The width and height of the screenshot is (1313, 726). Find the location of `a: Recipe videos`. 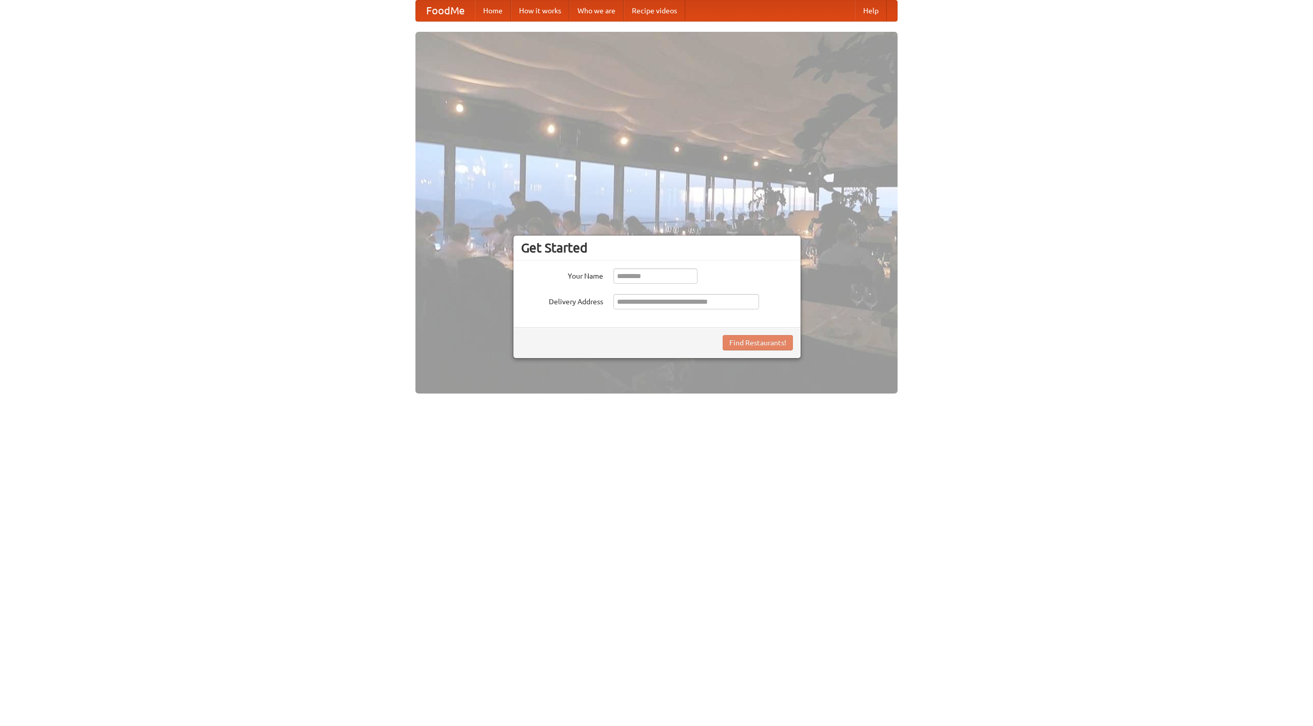

a: Recipe videos is located at coordinates (655, 11).